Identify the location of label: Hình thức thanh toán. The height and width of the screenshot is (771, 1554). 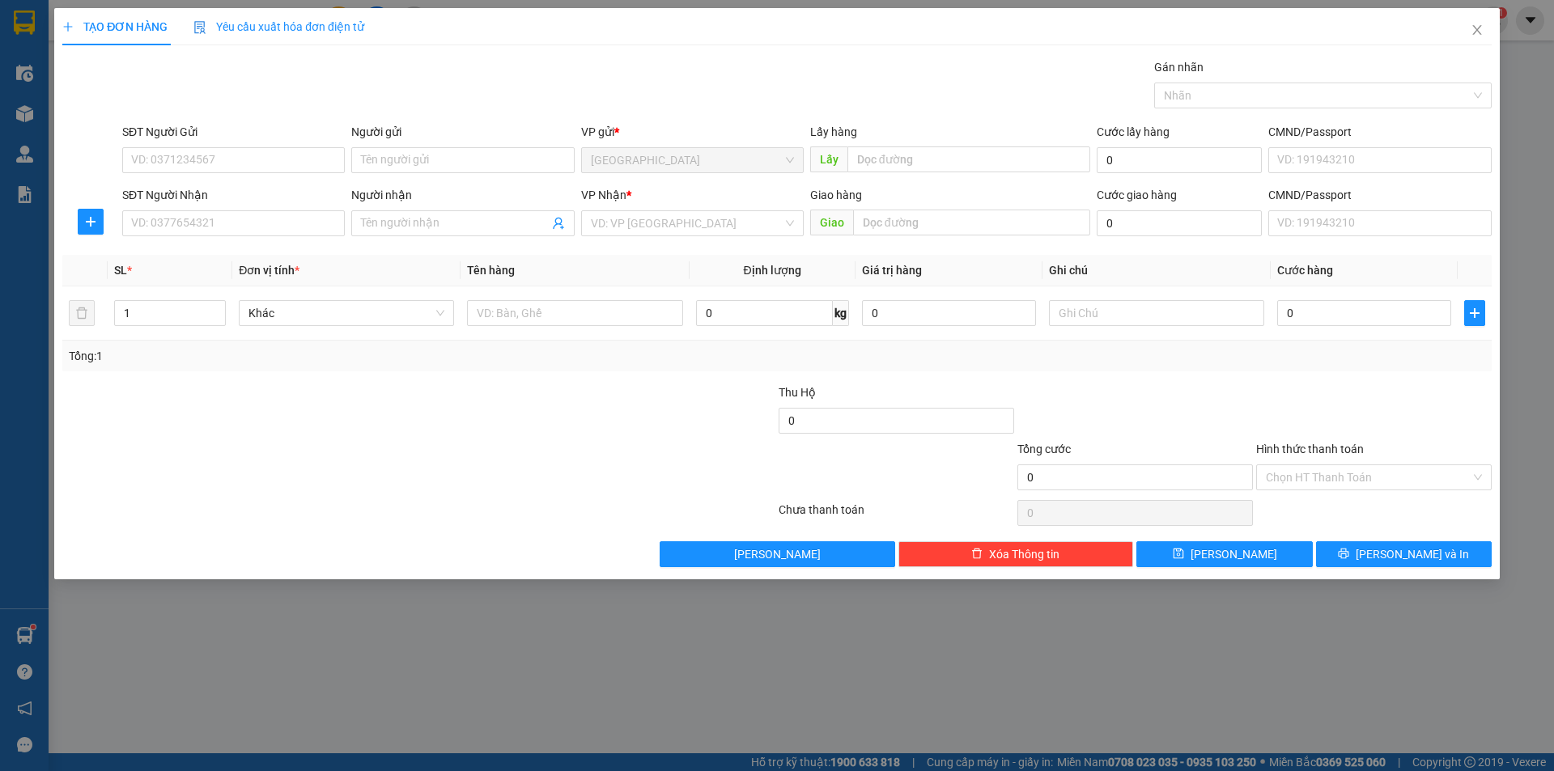
(1309, 449).